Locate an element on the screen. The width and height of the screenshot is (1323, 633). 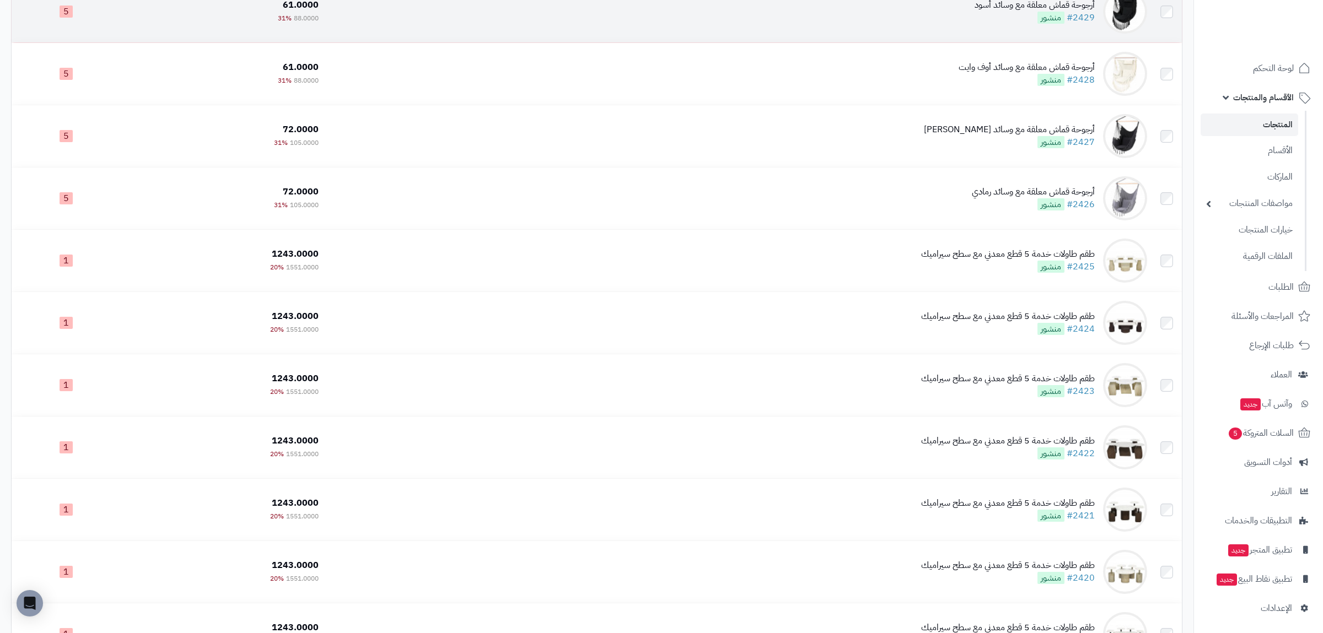
img: logo-2.png is located at coordinates (1280, 40).